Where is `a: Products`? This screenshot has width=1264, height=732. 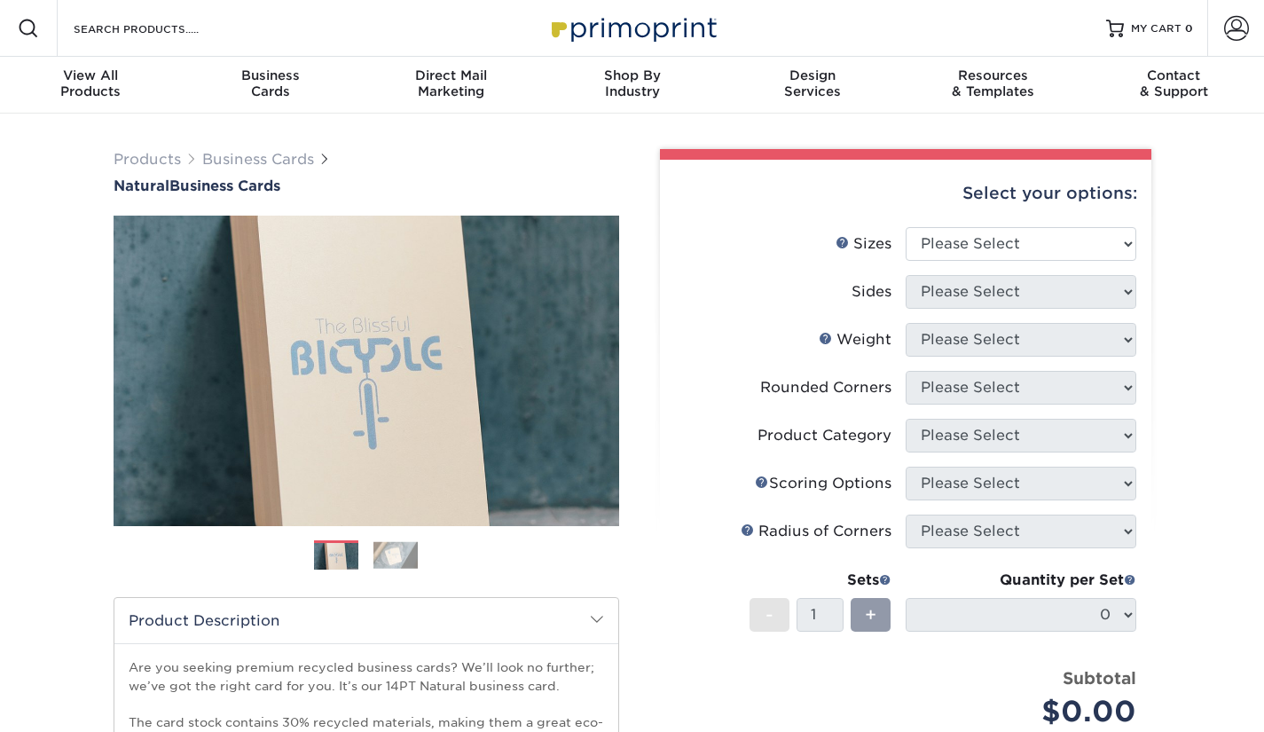
a: Products is located at coordinates (147, 159).